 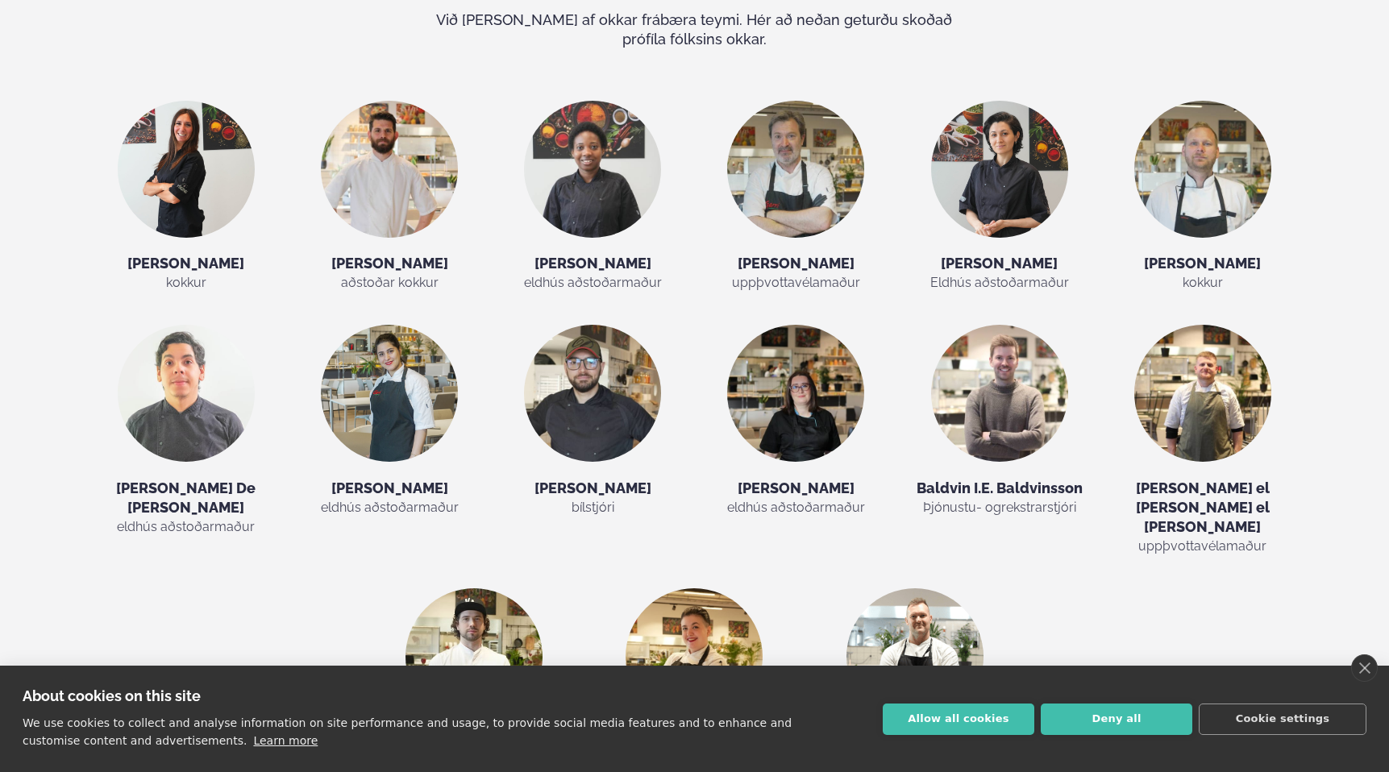 What do you see at coordinates (593, 508) in the screenshot?
I see `p: bílstjóri` at bounding box center [593, 508].